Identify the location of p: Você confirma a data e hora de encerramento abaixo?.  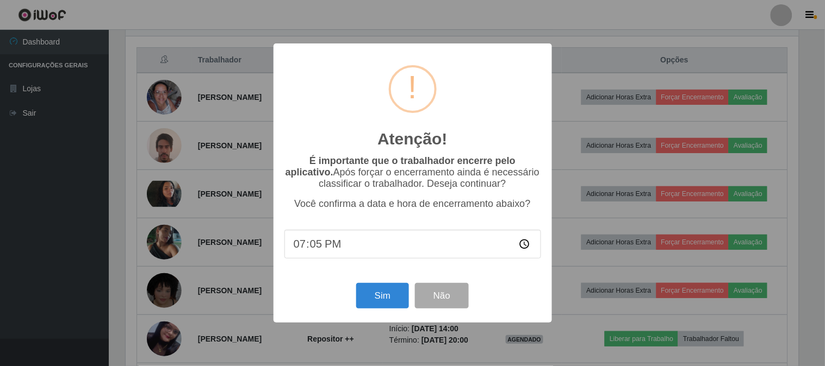
(413, 204).